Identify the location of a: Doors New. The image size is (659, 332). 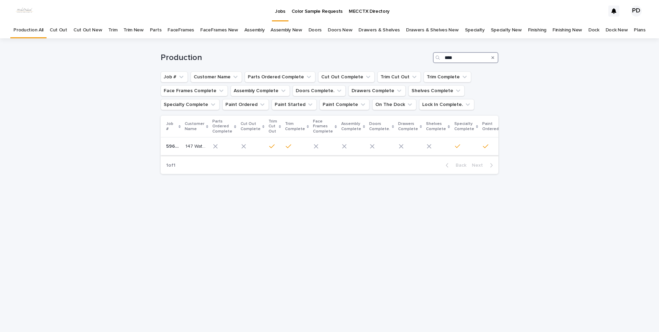
(340, 30).